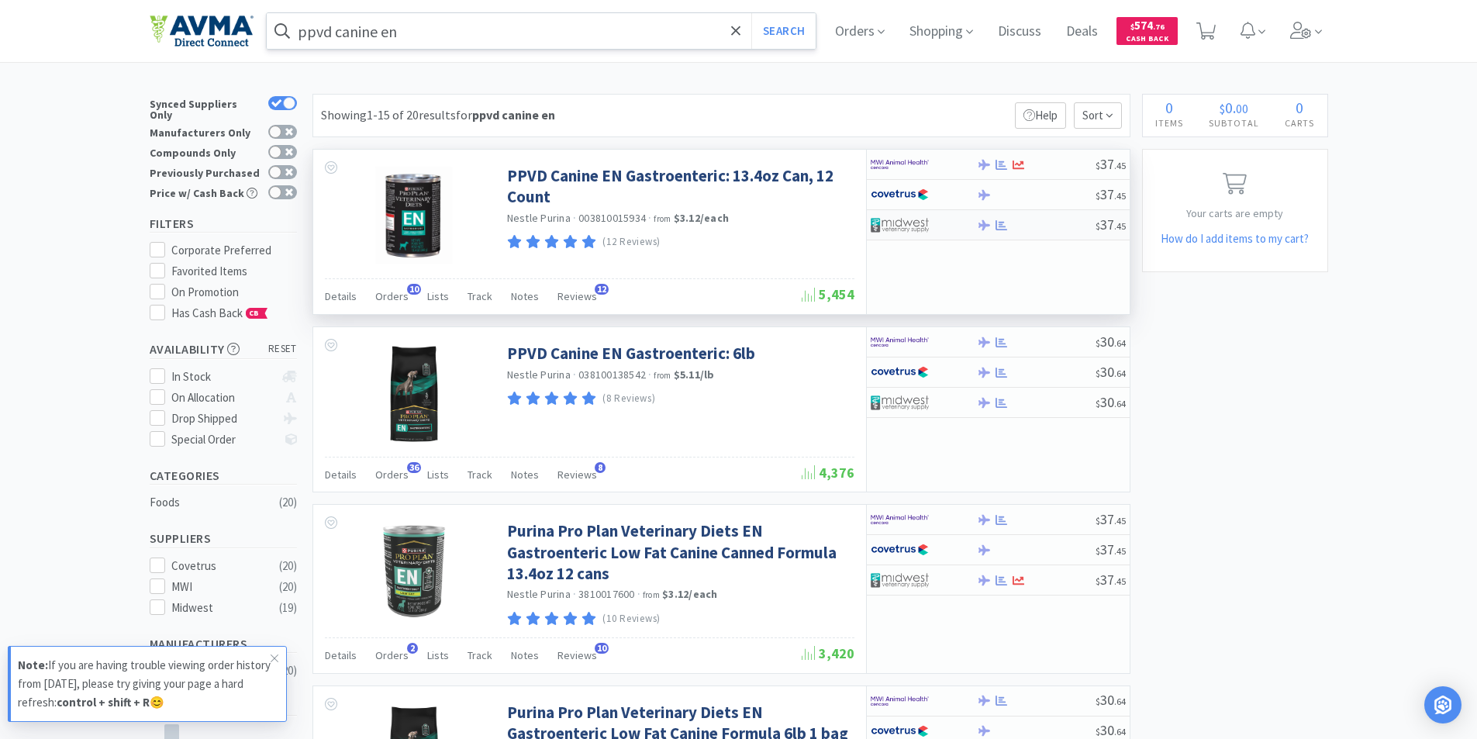 The height and width of the screenshot is (739, 1477). Describe the element at coordinates (223, 440) in the screenshot. I see `div: Special Order` at that location.